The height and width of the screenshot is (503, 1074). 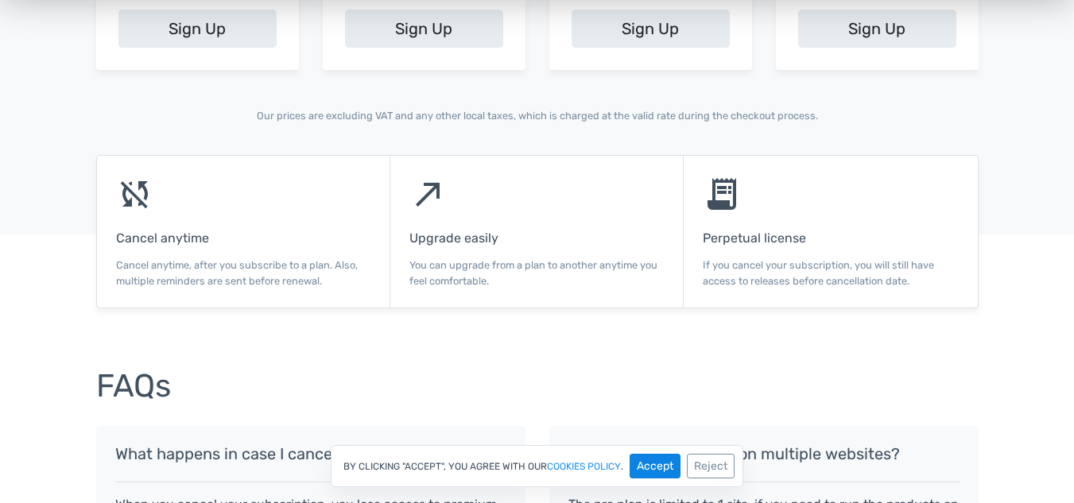 I want to click on p: If you cancel your subscription, you will still have access to releases before cancellation date., so click(x=830, y=273).